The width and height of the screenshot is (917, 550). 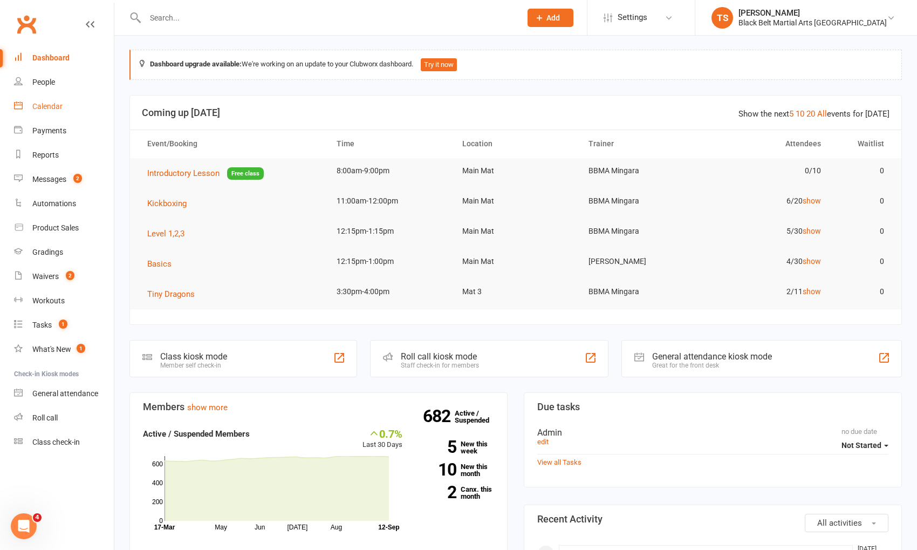 I want to click on div: General attendance kiosk mode, so click(x=712, y=356).